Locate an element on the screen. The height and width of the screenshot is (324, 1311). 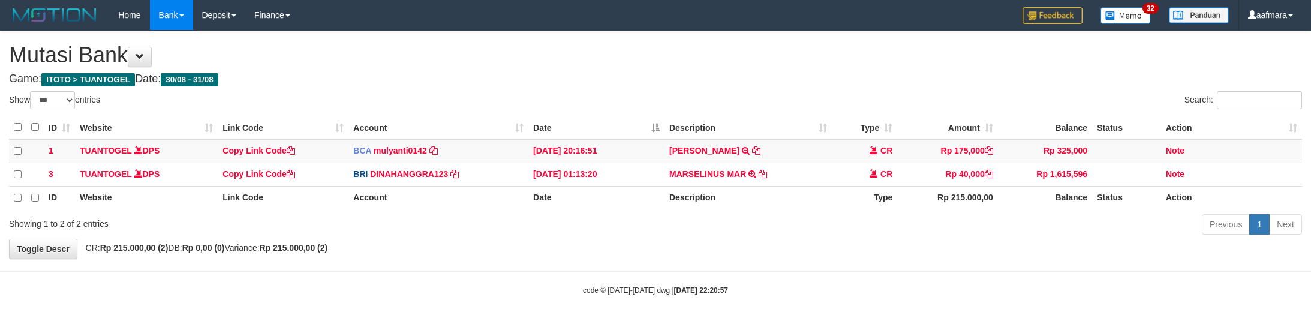
td: Rp 40,000 is located at coordinates (947, 174).